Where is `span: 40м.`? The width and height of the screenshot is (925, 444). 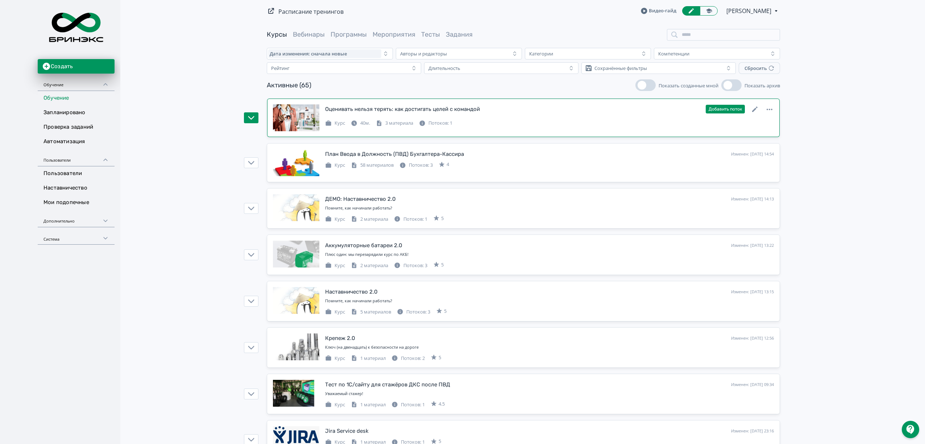
span: 40м. is located at coordinates (365, 123).